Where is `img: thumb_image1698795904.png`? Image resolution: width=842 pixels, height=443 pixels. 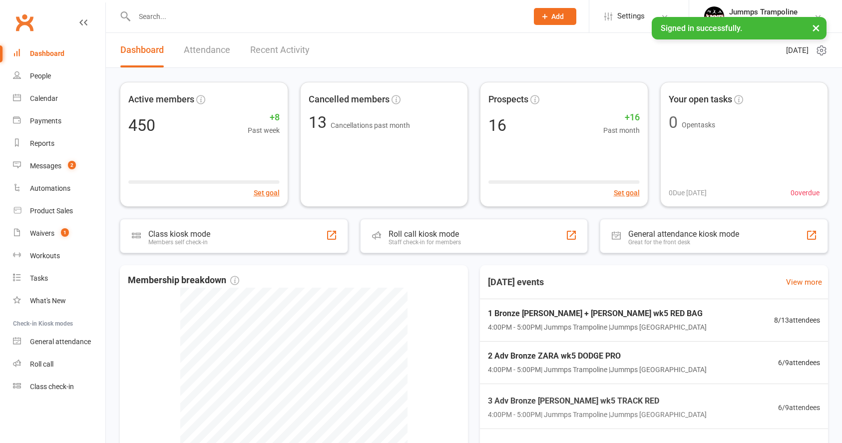 img: thumb_image1698795904.png is located at coordinates (714, 16).